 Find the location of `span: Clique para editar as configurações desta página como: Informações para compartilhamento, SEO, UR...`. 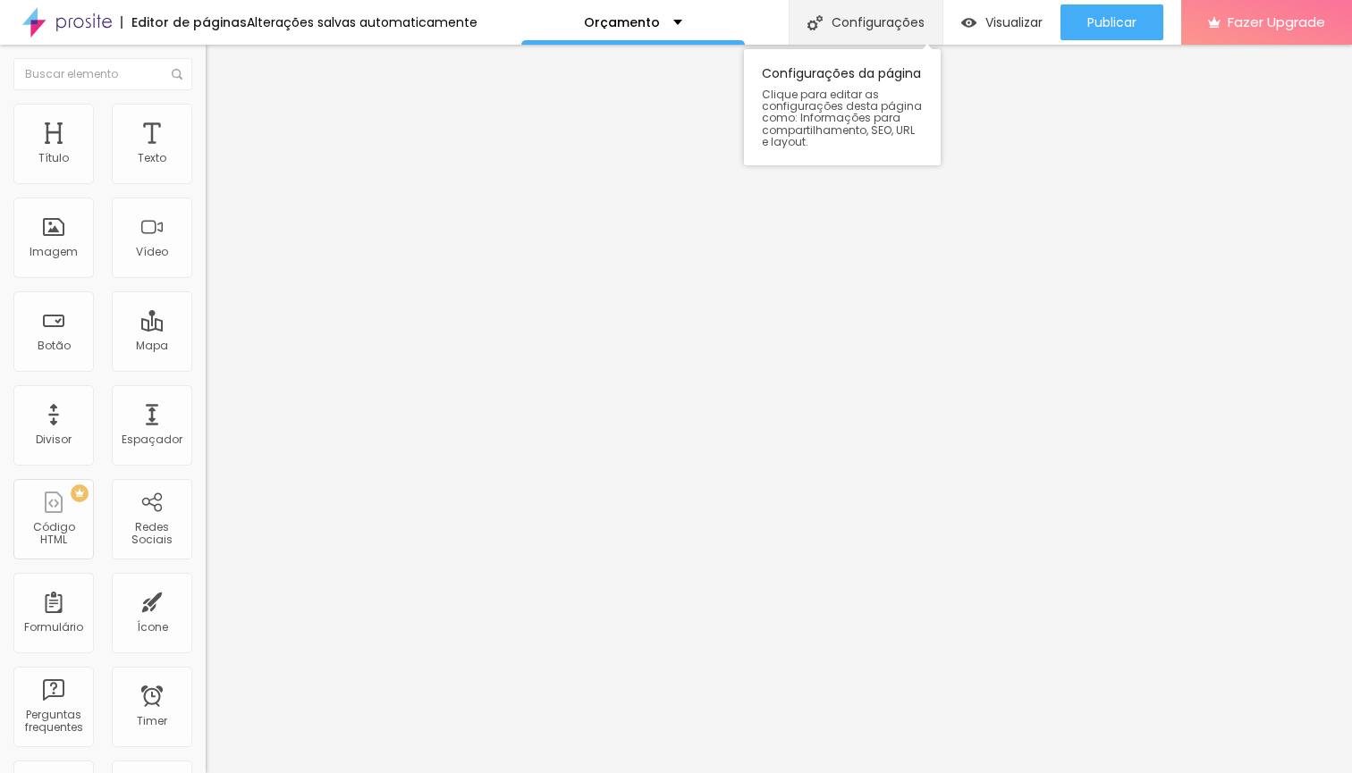

span: Clique para editar as configurações desta página como: Informações para compartilhamento, SEO, UR... is located at coordinates (842, 118).